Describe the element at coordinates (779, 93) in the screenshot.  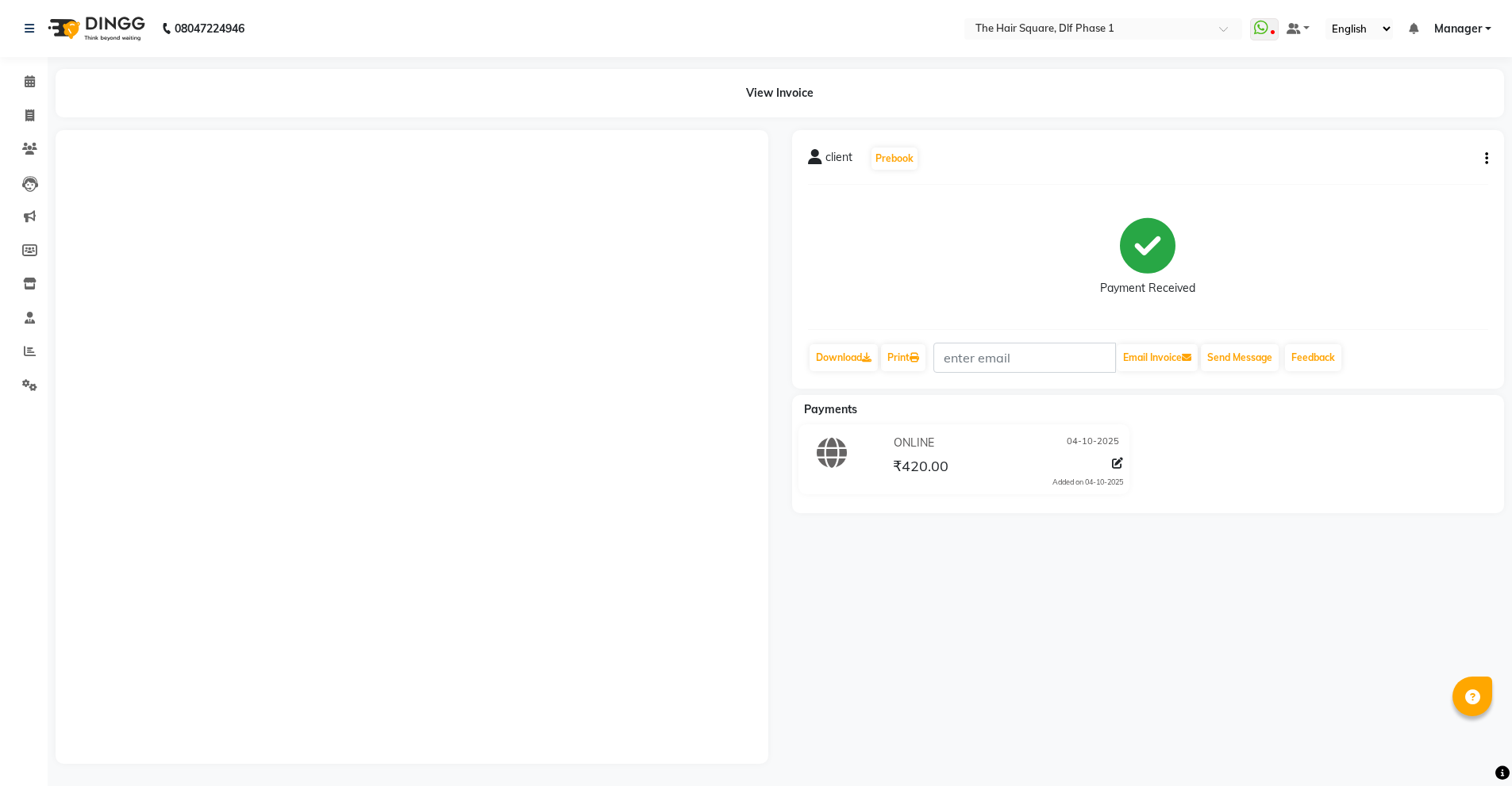
I see `div: View Invoice` at that location.